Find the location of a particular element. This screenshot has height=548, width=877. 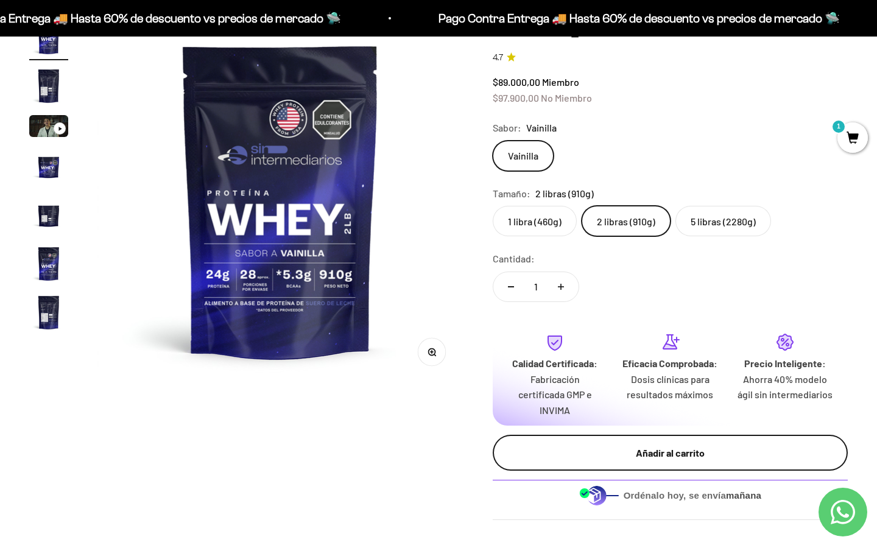

p: Pago Contra Entrega 🚚 Hasta 60% de descuento vs precios de mercado 🛸 is located at coordinates (631, 18).